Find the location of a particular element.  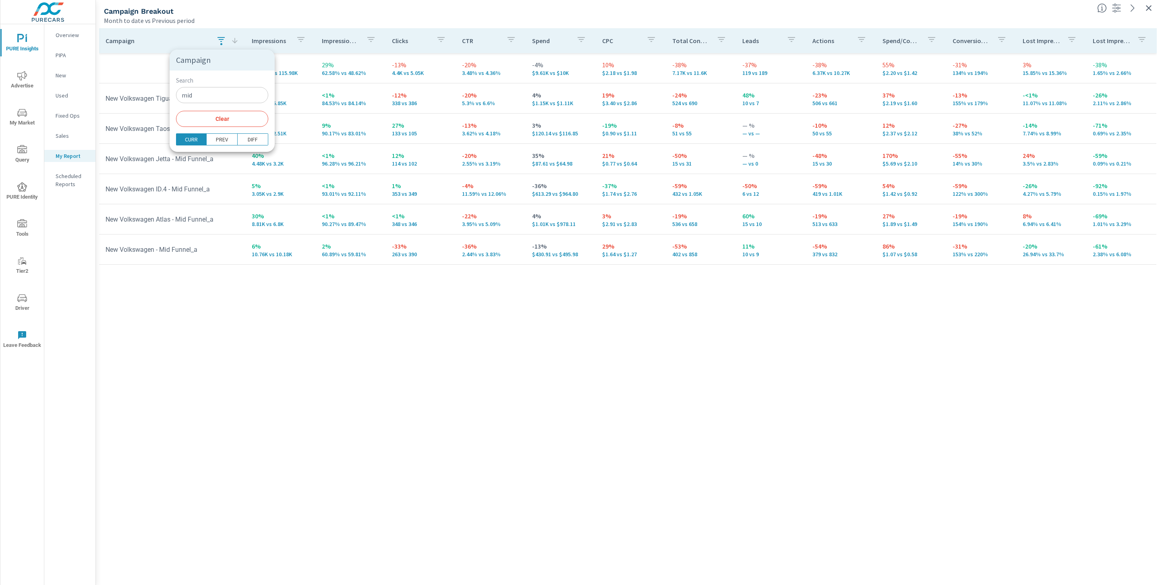

p: DIFF is located at coordinates (253, 139).